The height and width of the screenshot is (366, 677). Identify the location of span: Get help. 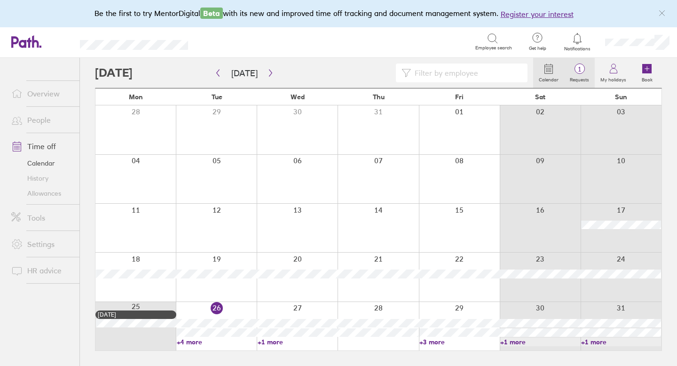
(537, 48).